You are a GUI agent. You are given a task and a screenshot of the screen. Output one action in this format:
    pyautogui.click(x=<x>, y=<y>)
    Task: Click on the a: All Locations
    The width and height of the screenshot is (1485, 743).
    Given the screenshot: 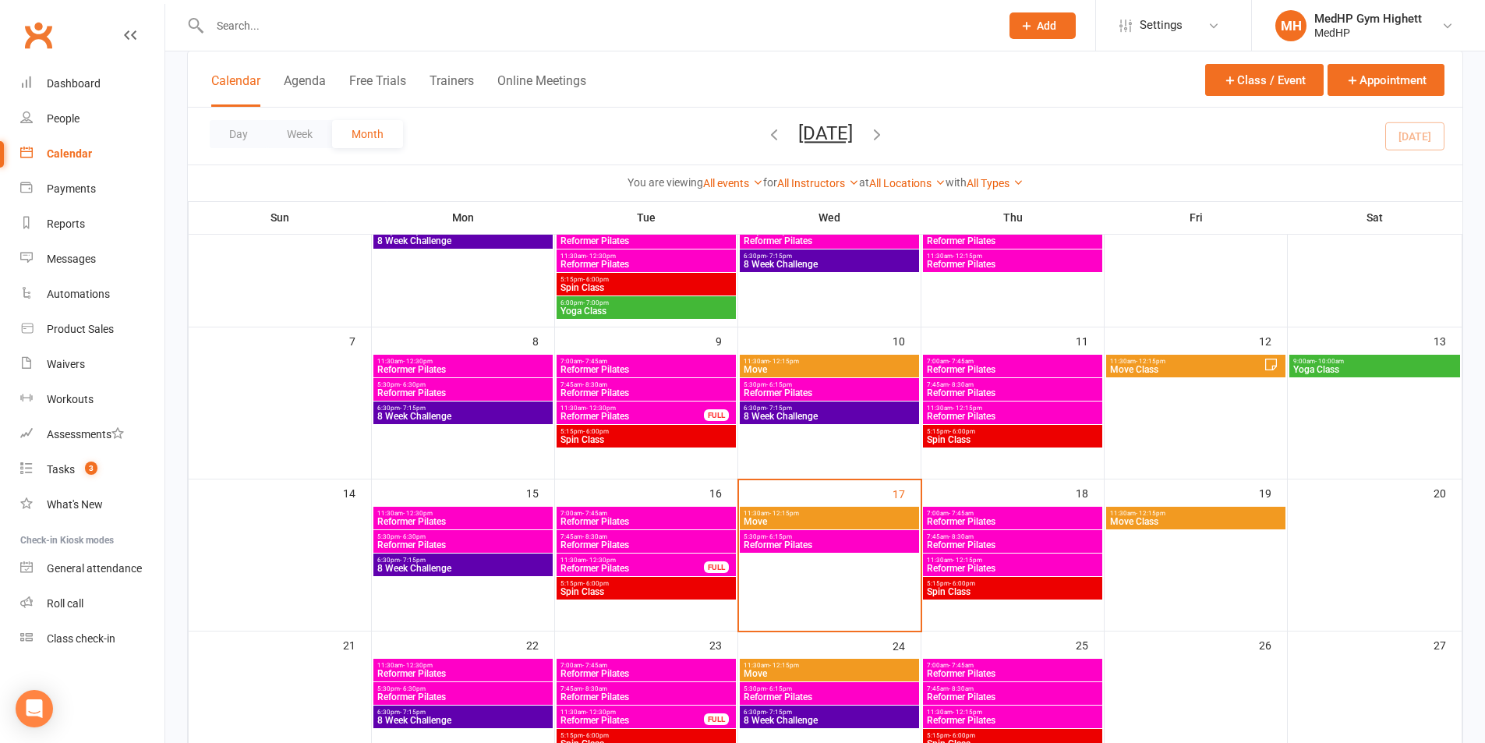 What is the action you would take?
    pyautogui.click(x=907, y=183)
    